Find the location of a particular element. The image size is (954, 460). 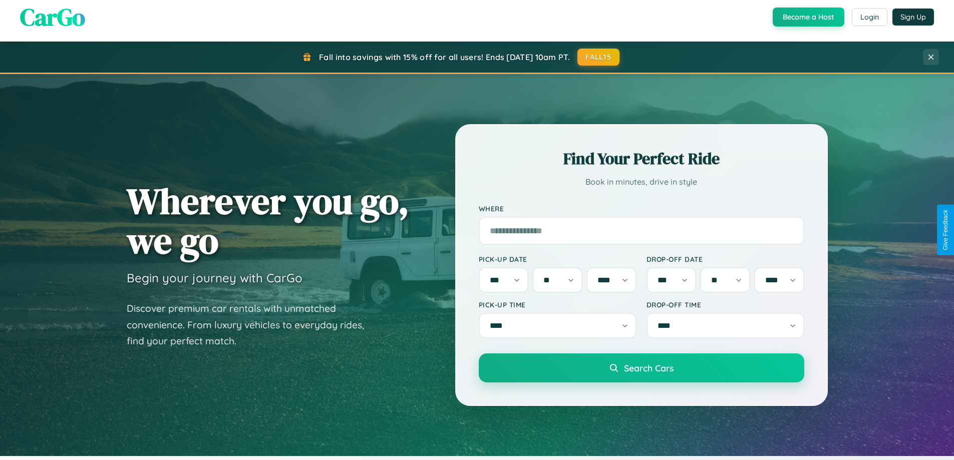

label: Drop-off Date is located at coordinates (725, 259).